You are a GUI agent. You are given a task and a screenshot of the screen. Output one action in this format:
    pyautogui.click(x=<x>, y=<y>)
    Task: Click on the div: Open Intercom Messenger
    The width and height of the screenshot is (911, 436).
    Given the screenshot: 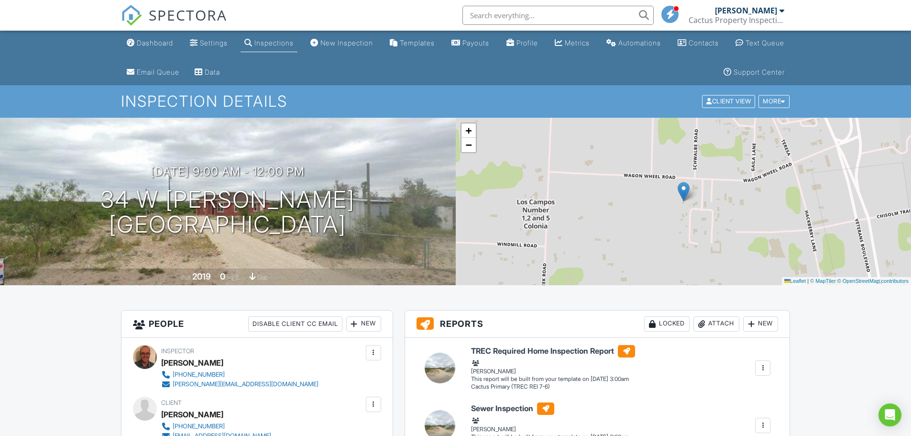 What is the action you would take?
    pyautogui.click(x=890, y=415)
    